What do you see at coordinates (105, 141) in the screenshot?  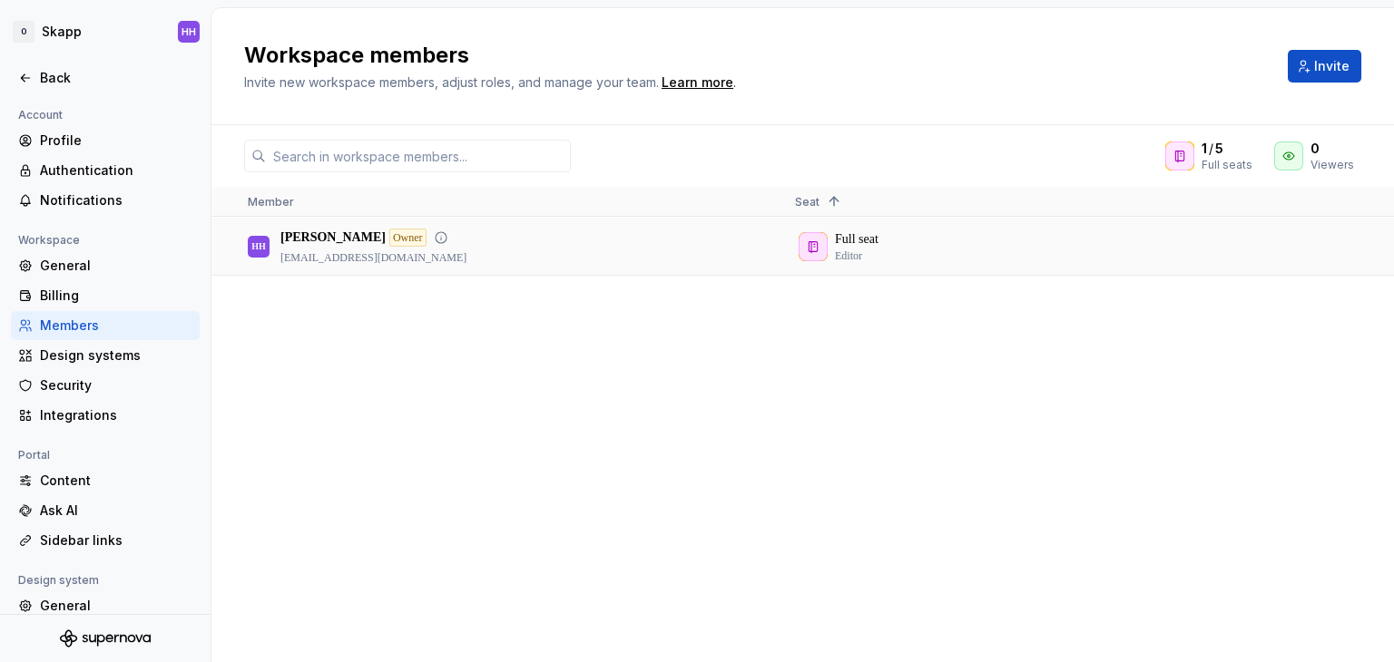 I see `a: Profile` at bounding box center [105, 141].